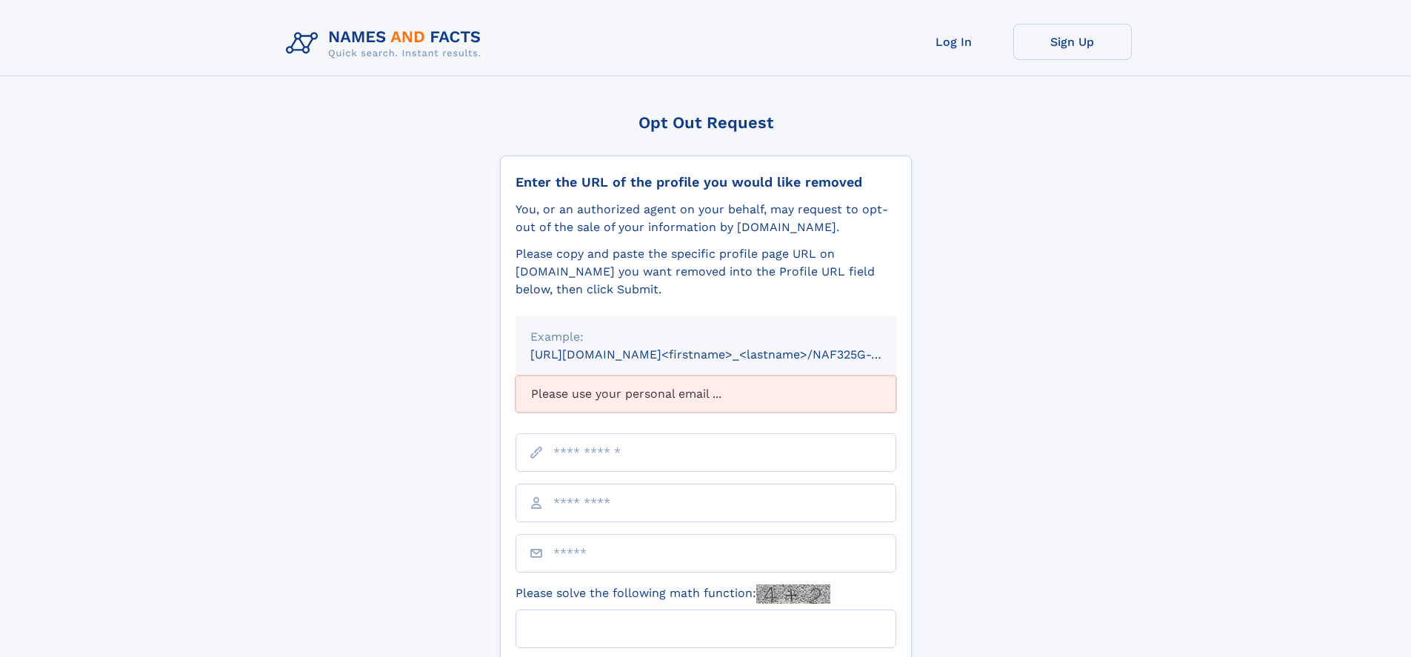  I want to click on div: Enter the URL of the profile you would like removed, so click(706, 182).